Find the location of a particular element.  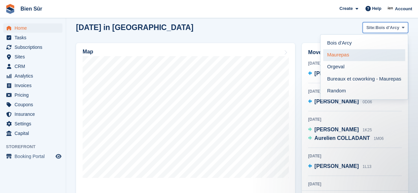

span: Settings is located at coordinates (34, 124).